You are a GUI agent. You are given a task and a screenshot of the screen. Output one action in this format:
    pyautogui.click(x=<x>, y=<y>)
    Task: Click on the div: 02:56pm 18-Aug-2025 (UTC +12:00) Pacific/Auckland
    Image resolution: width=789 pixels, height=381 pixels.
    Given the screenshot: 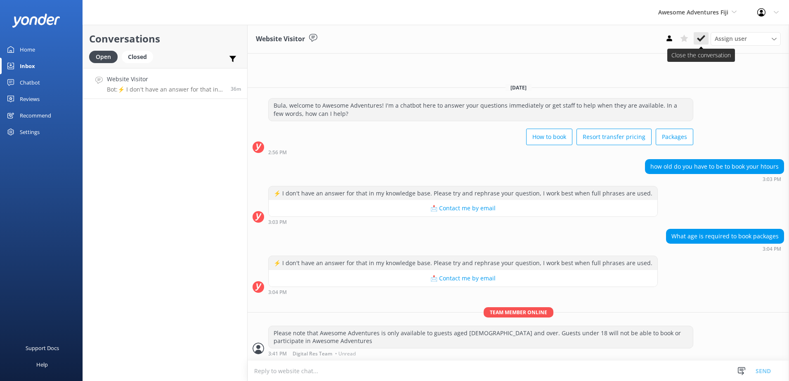 What is the action you would take?
    pyautogui.click(x=481, y=152)
    